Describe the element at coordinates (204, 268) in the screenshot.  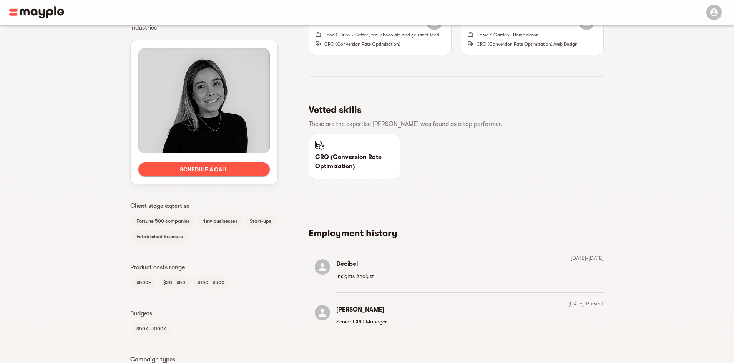
I see `p: Product costs range` at that location.